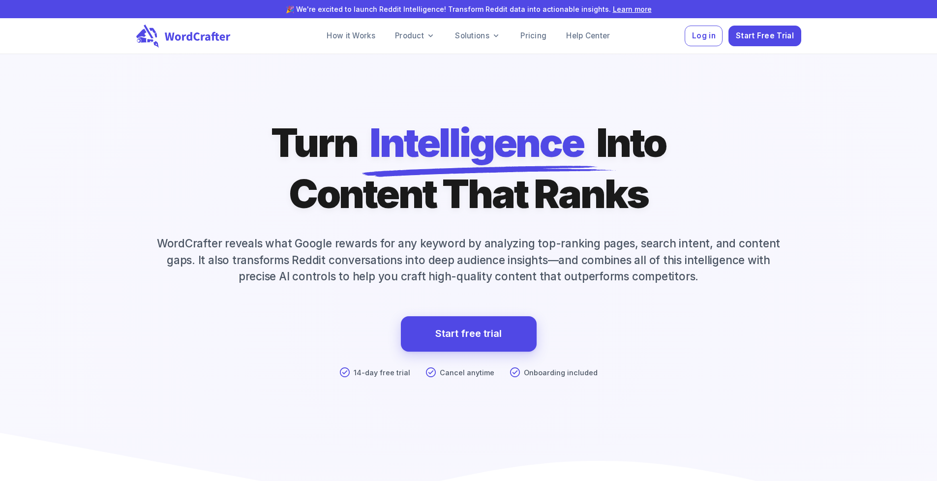 The width and height of the screenshot is (937, 481). I want to click on p: 🎉 We're excited to launch Reddit Intelligence! Transform Reddit data into actionable insights., so click(469, 9).